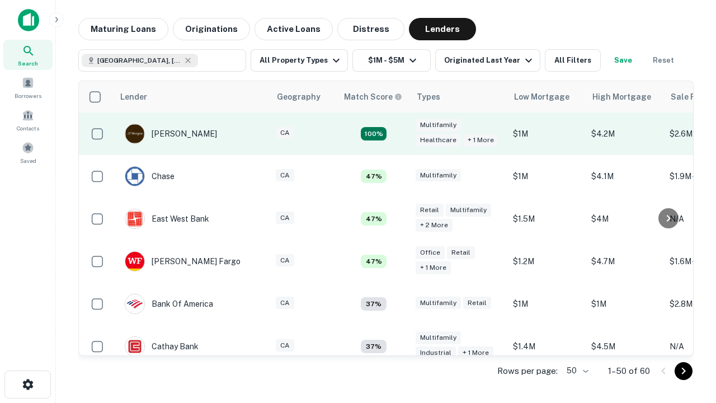  What do you see at coordinates (438, 140) in the screenshot?
I see `div: Healthcare` at bounding box center [438, 140].